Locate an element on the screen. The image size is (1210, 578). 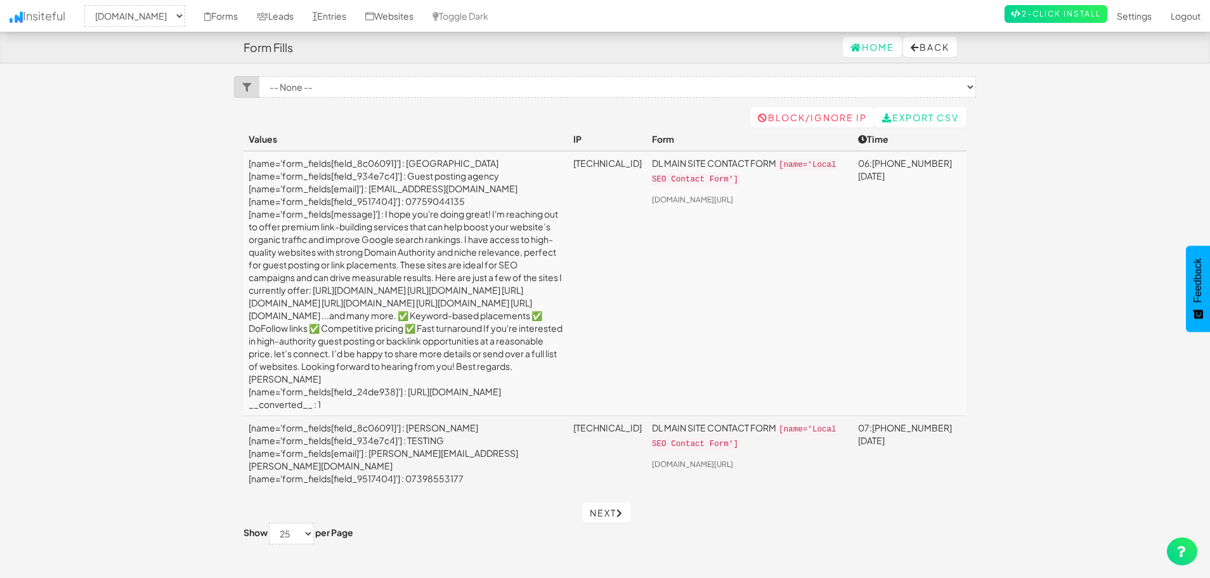
th: IP is located at coordinates (608, 139).